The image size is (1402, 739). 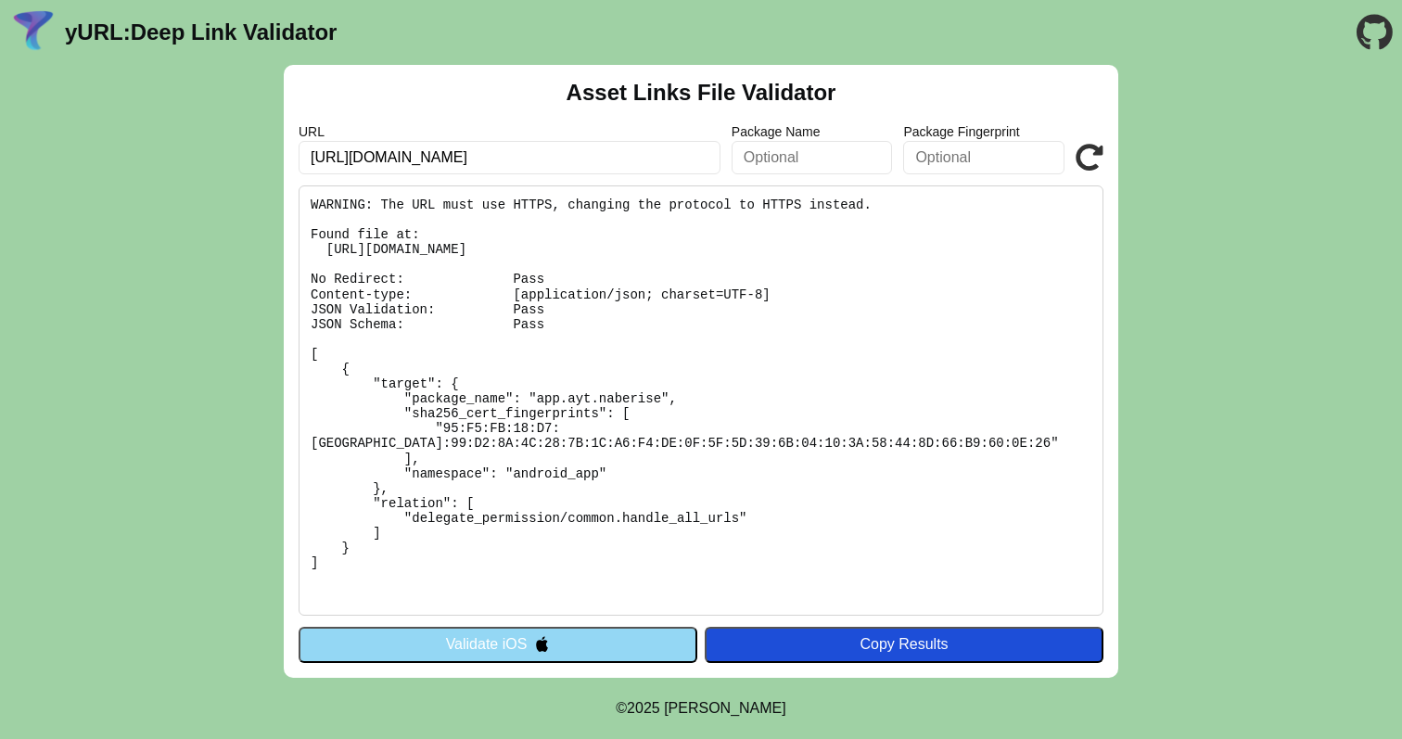 I want to click on a: Michael Ibragimchayev's Personal Site, so click(x=725, y=707).